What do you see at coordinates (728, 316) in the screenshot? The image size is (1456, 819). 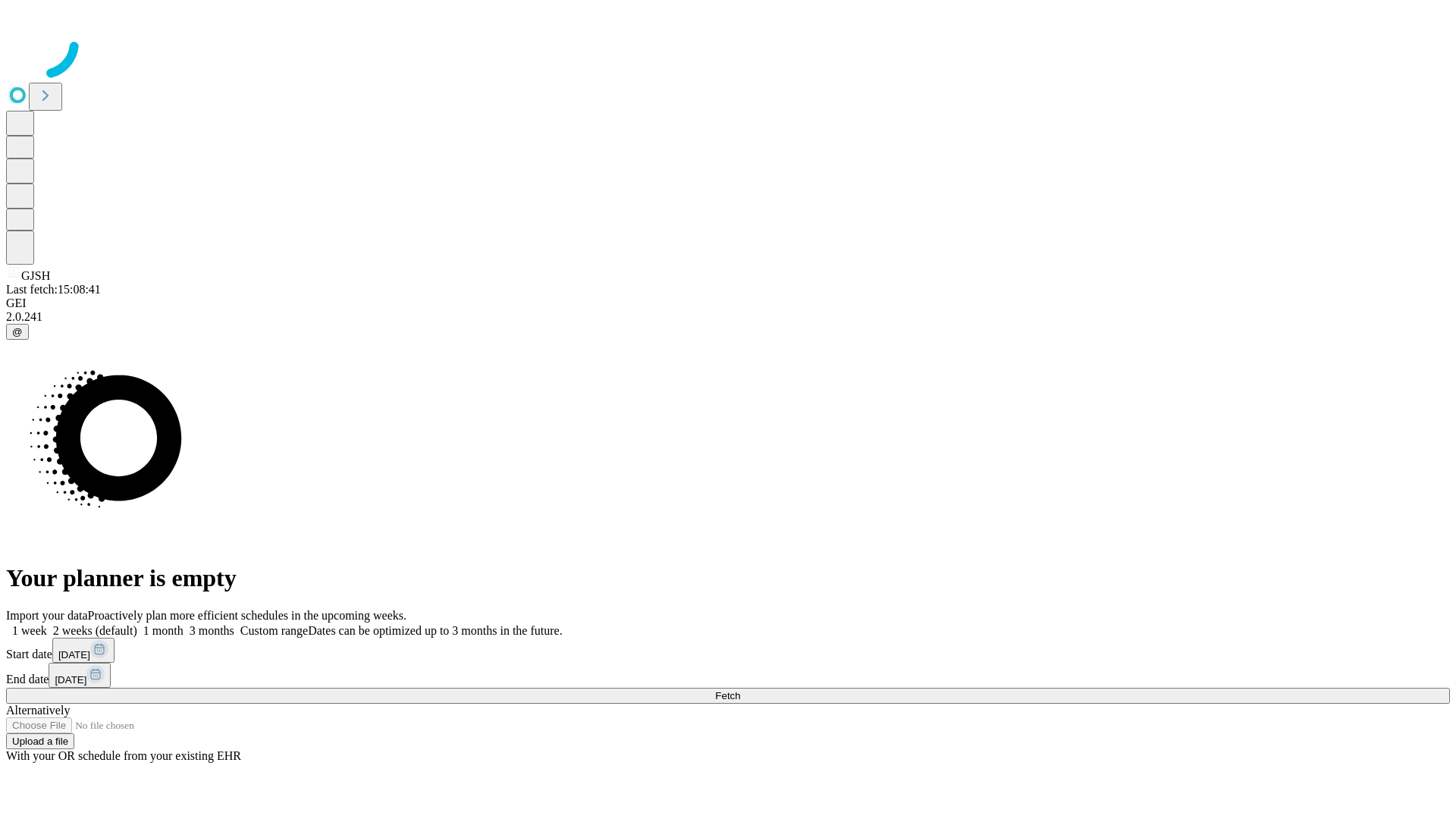 I see `div: 2.0.241` at bounding box center [728, 316].